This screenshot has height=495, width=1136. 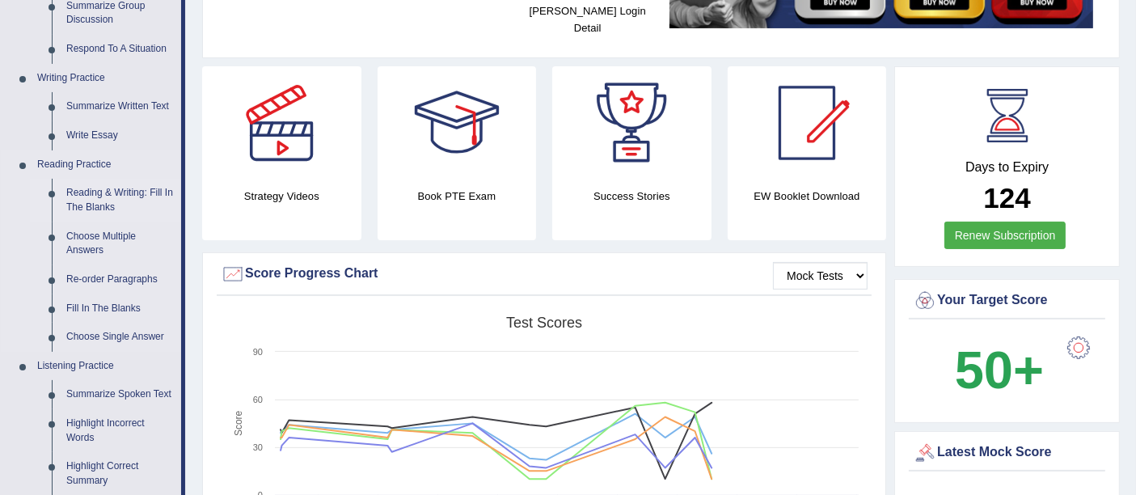 What do you see at coordinates (120, 107) in the screenshot?
I see `a: Summarize Written Text` at bounding box center [120, 107].